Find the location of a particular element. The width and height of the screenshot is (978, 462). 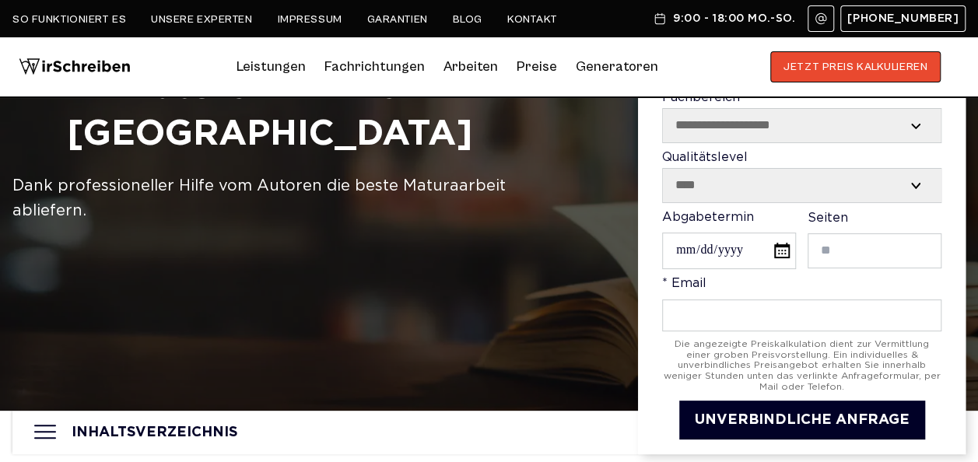

span: UNVERBINDLICHE ANFRAGE is located at coordinates (802, 420).